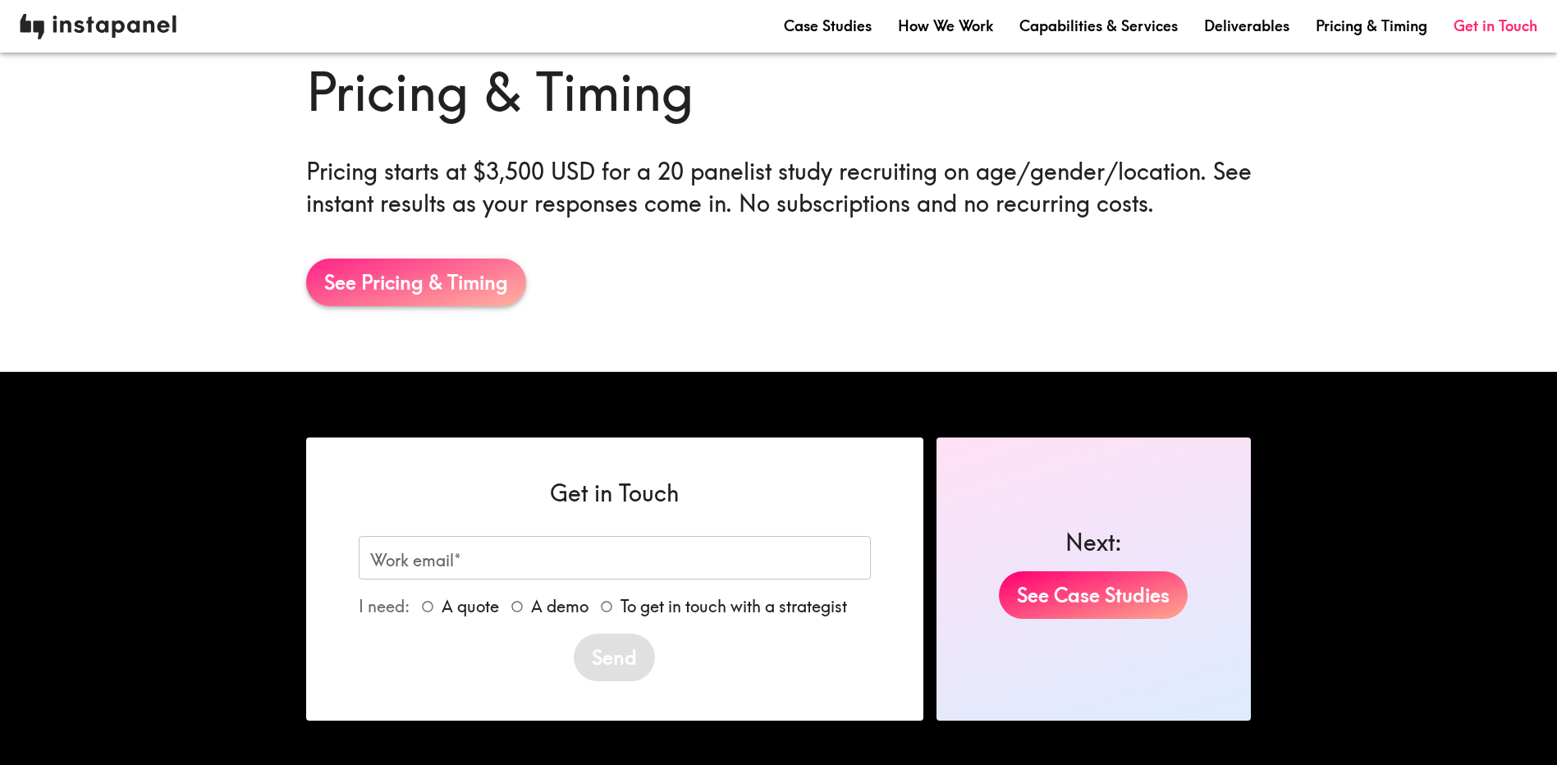 Image resolution: width=1557 pixels, height=765 pixels. I want to click on span: A quote, so click(470, 607).